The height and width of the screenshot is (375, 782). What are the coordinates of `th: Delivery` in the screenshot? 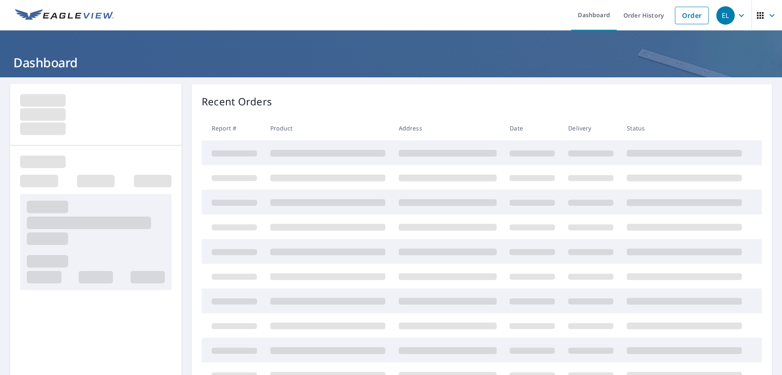 It's located at (590, 128).